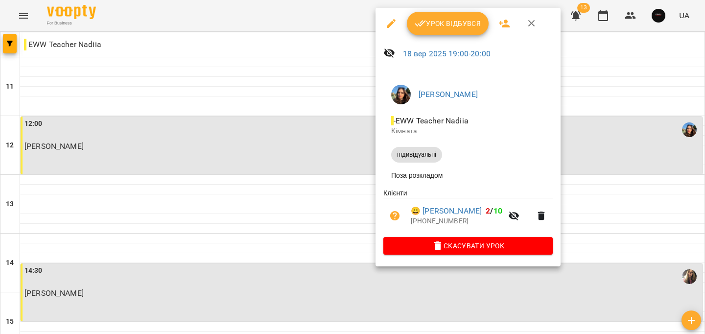  Describe the element at coordinates (448, 24) in the screenshot. I see `button: Урок відбувся` at that location.